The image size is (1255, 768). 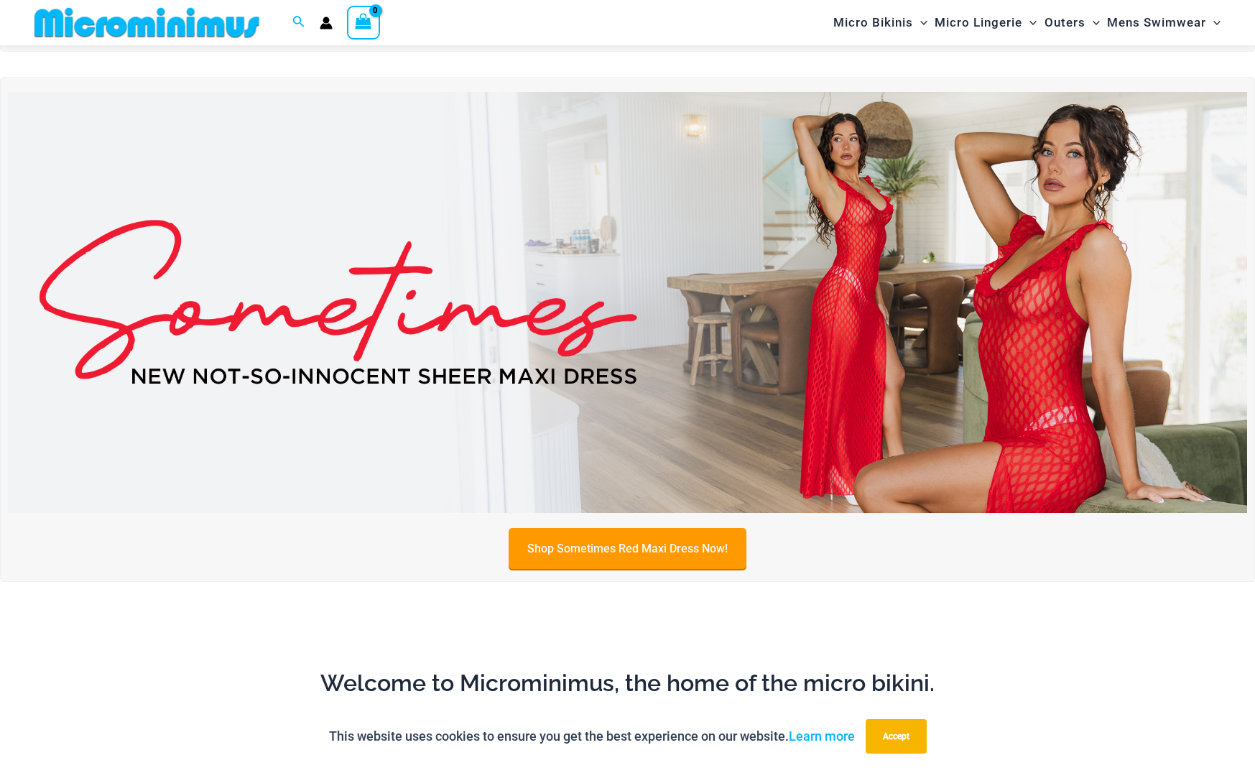 What do you see at coordinates (1065, 22) in the screenshot?
I see `span: Outers` at bounding box center [1065, 22].